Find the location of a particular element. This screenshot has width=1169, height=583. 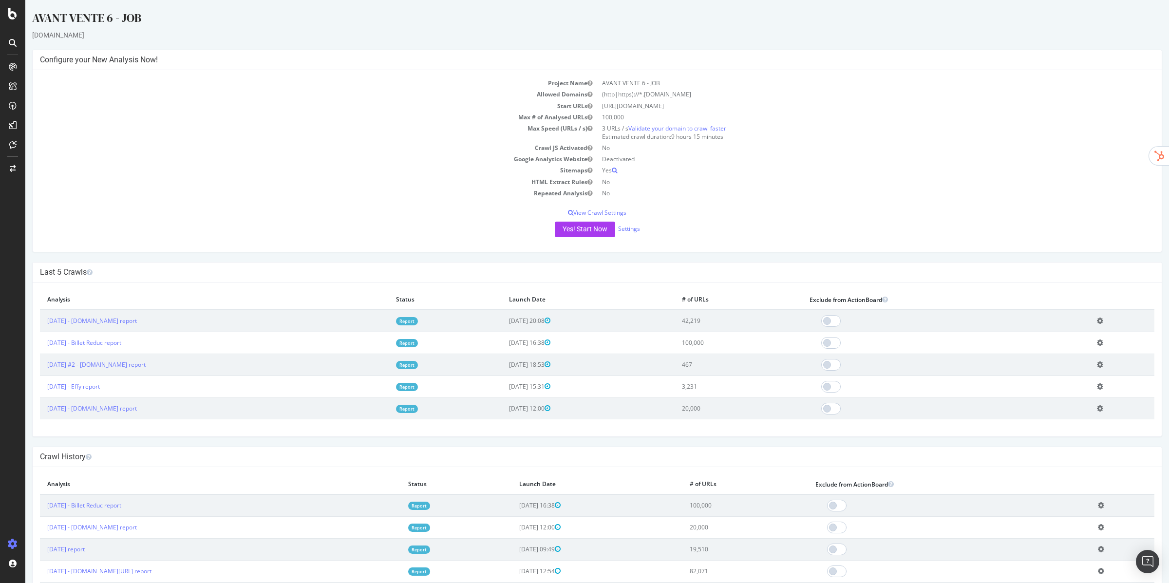

td: Allowed Domains is located at coordinates (293, 94).